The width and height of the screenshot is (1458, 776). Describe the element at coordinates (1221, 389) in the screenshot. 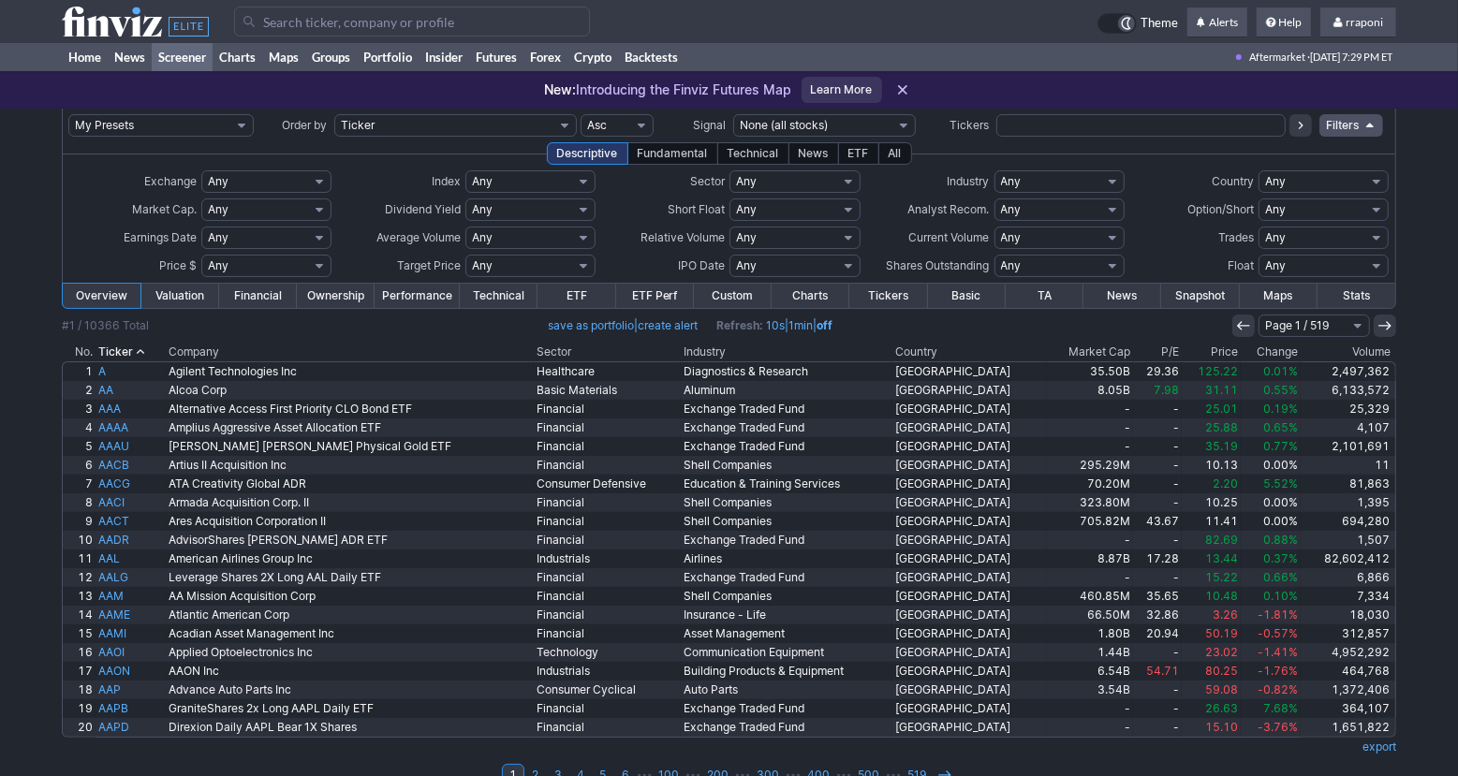

I see `span: 31.11` at that location.